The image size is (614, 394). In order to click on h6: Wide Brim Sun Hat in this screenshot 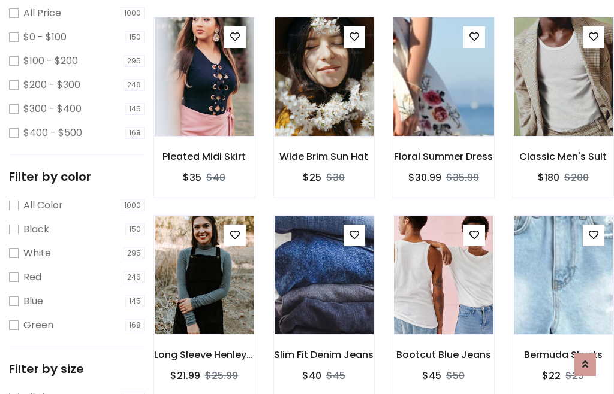, I will do `click(324, 156)`.